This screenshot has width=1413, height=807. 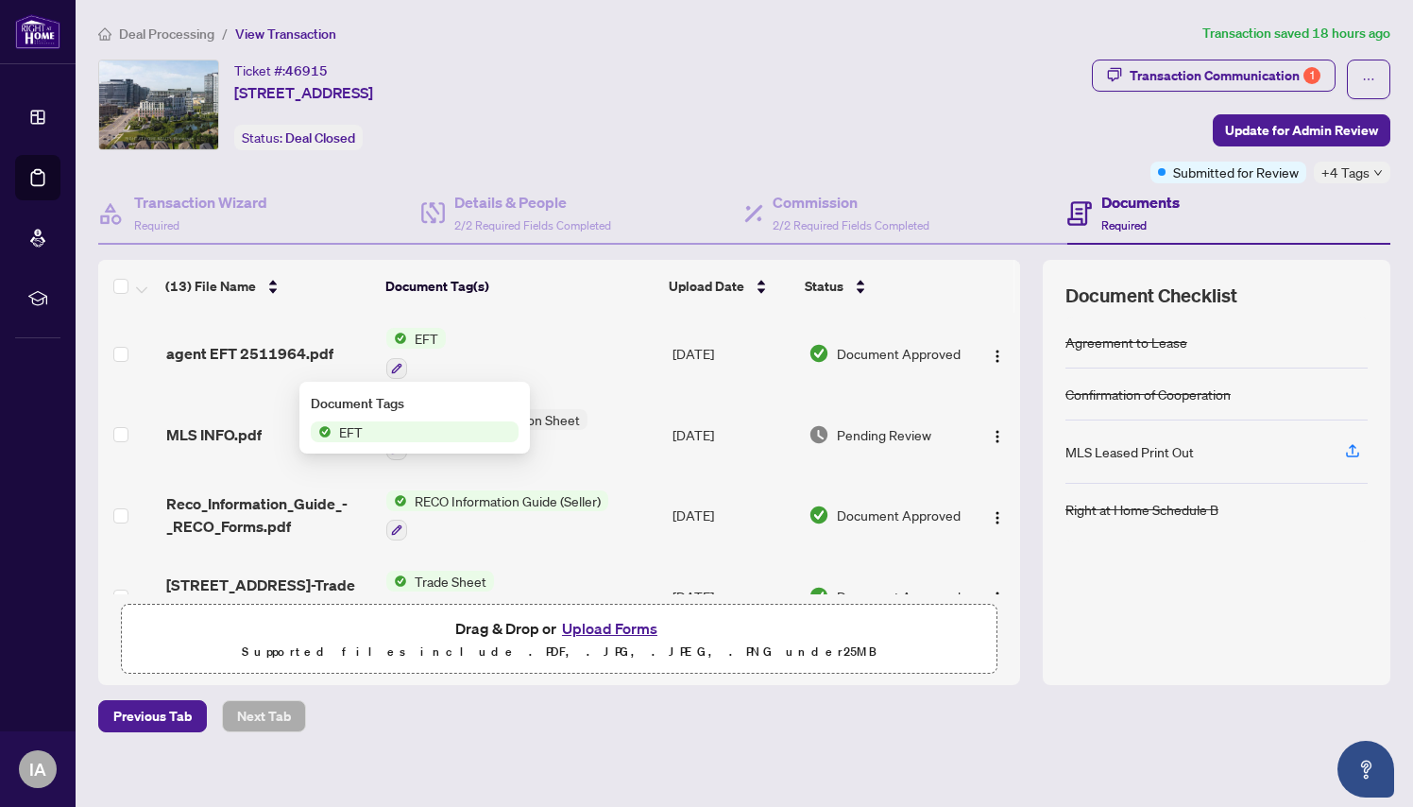 What do you see at coordinates (415, 403) in the screenshot?
I see `div: Document Tags` at bounding box center [415, 403].